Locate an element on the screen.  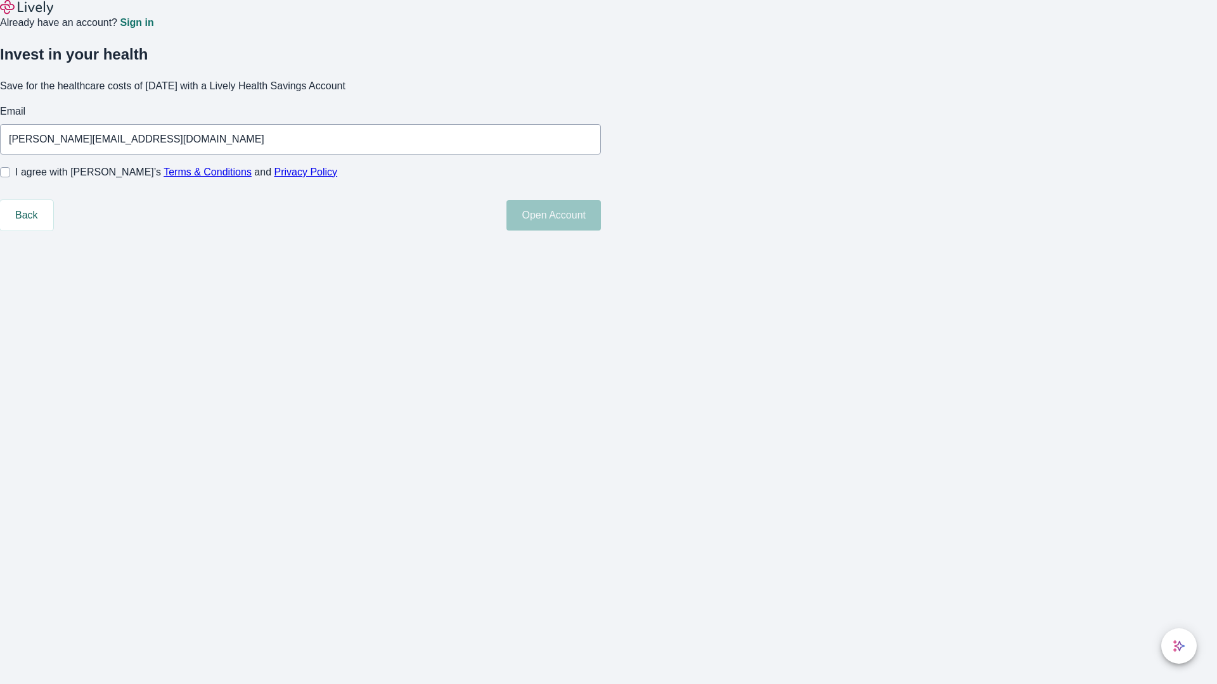
a: Privacy Policy is located at coordinates (306, 172).